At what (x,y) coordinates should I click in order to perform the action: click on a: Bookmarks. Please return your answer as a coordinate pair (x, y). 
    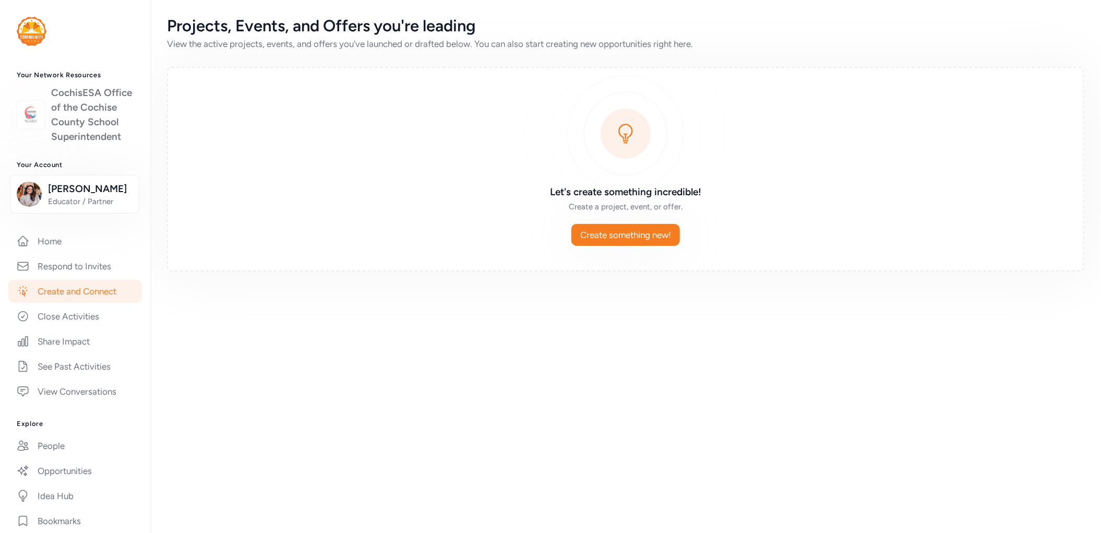
    Looking at the image, I should click on (75, 521).